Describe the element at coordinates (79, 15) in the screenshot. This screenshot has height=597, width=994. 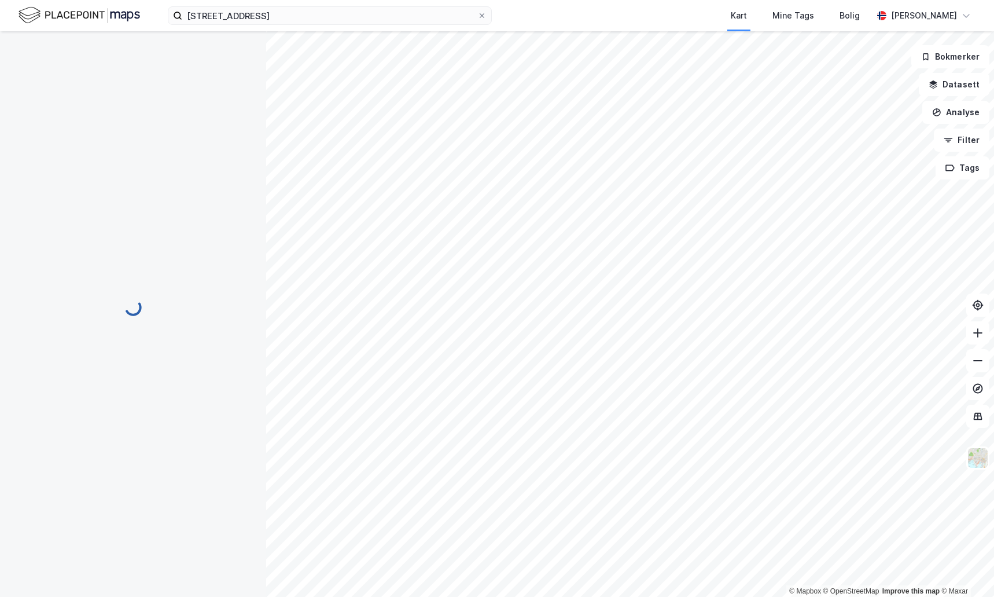
I see `img: logo.f888ab2527a4732fd821a326f86c7f29.svg` at that location.